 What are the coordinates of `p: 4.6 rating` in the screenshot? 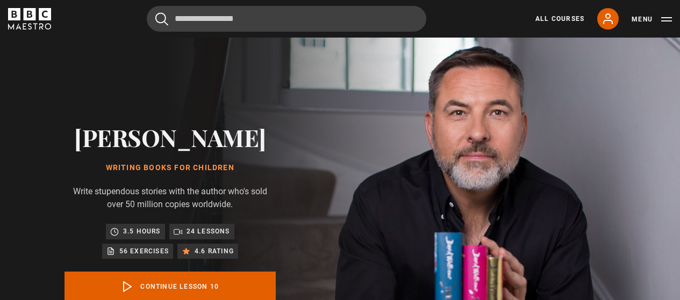 It's located at (214, 251).